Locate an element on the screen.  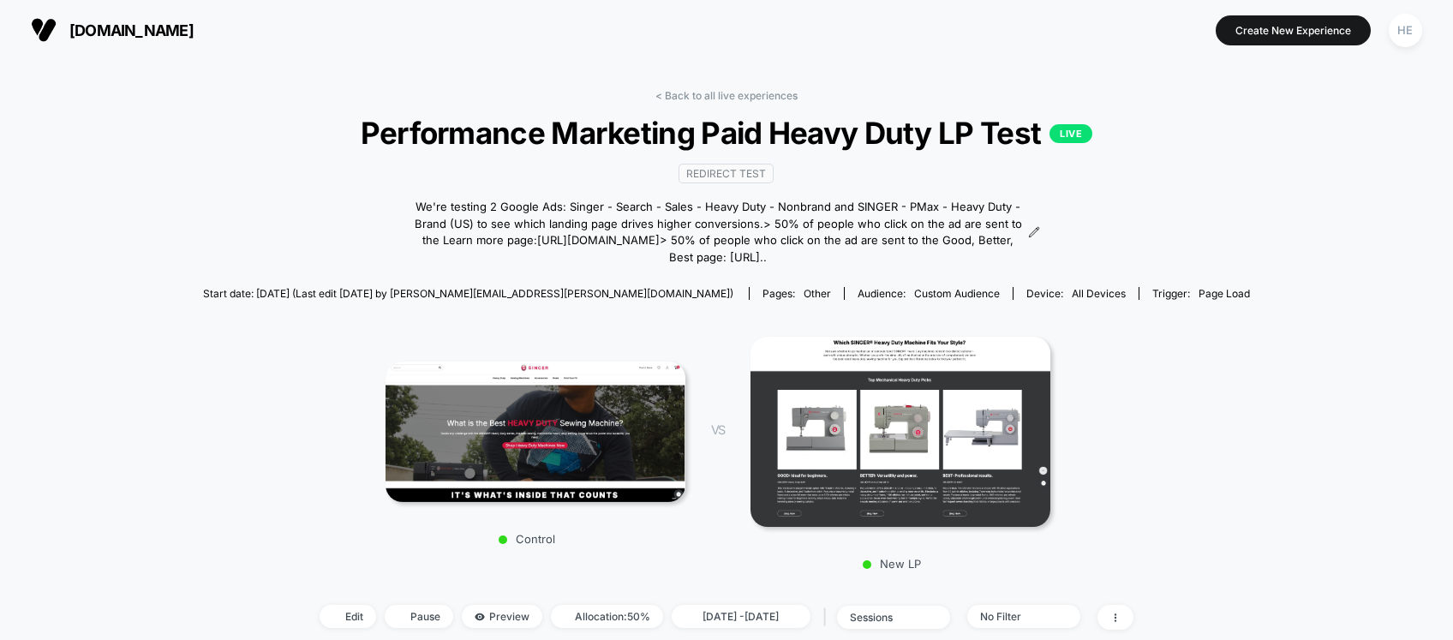
span: Redirect Test is located at coordinates (725, 173).